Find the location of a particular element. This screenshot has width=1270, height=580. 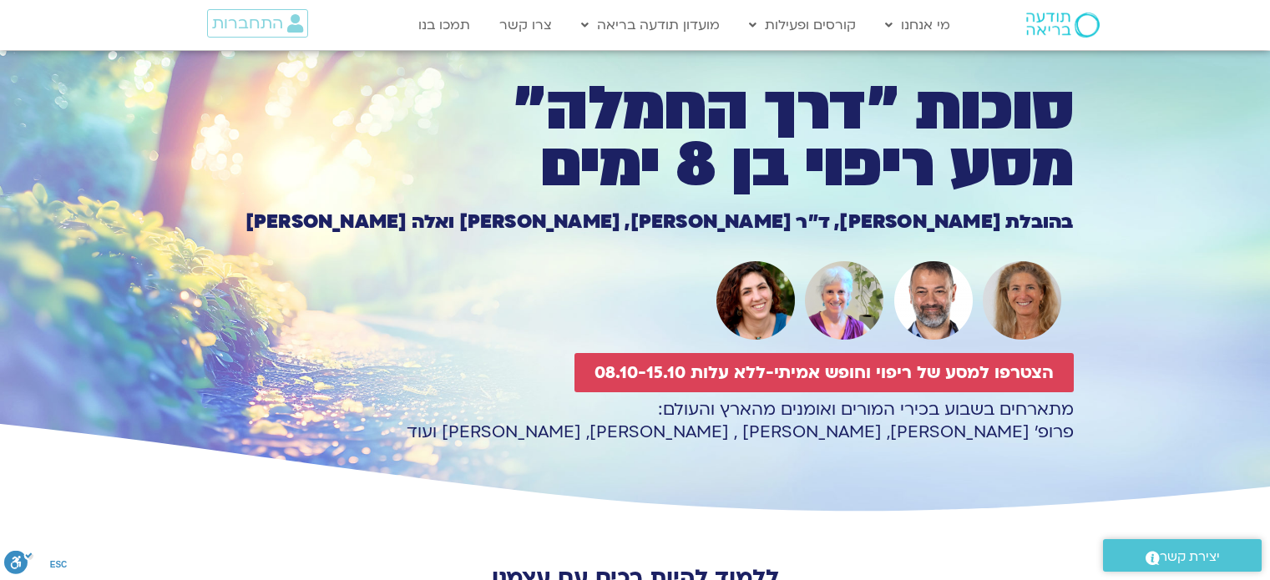

a: יצירת קשר is located at coordinates (1182, 555).